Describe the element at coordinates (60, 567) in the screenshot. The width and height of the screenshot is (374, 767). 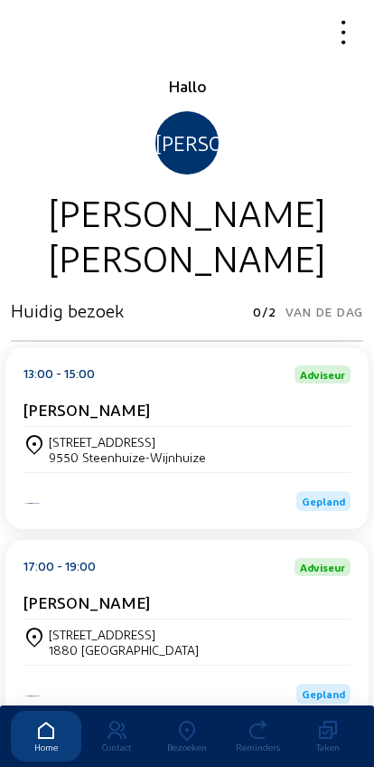
I see `div: 17:00 - 19:00` at that location.